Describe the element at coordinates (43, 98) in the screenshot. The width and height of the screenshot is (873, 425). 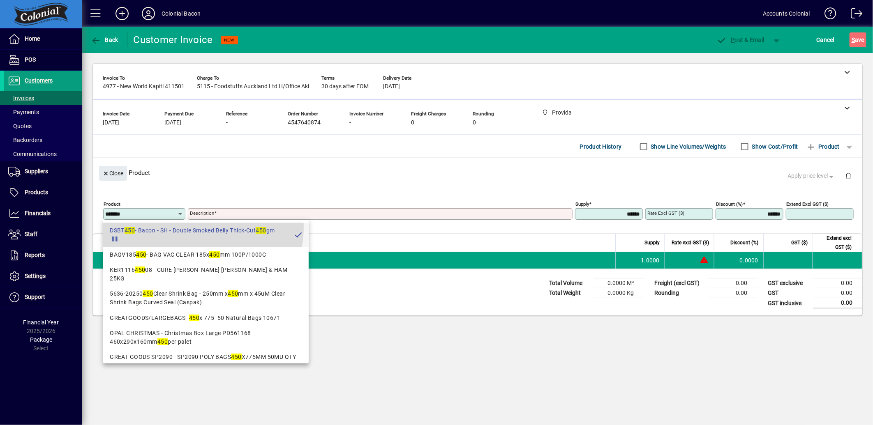
I see `a: Invoices` at that location.